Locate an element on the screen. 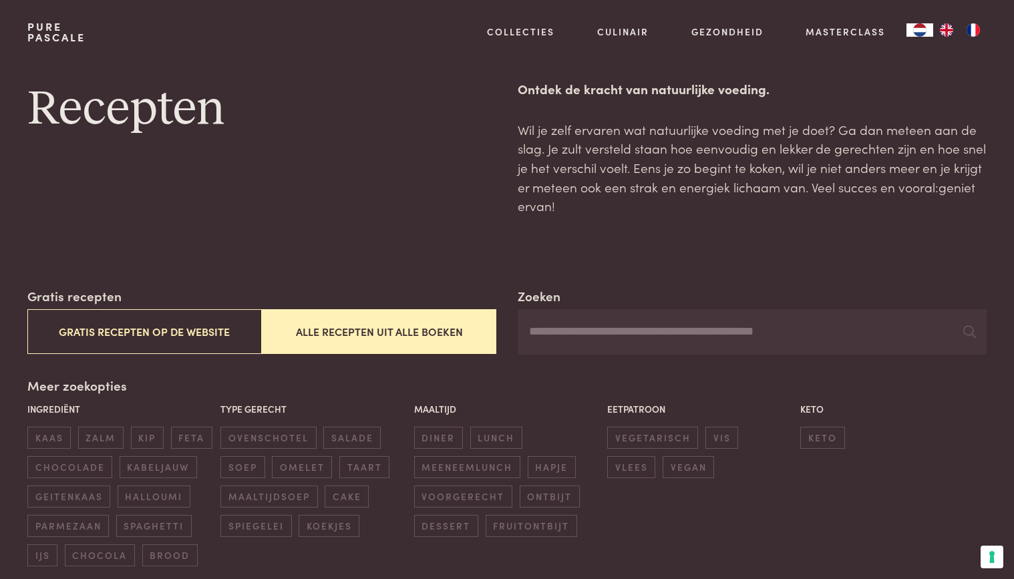 Image resolution: width=1014 pixels, height=579 pixels. a: EN is located at coordinates (947, 30).